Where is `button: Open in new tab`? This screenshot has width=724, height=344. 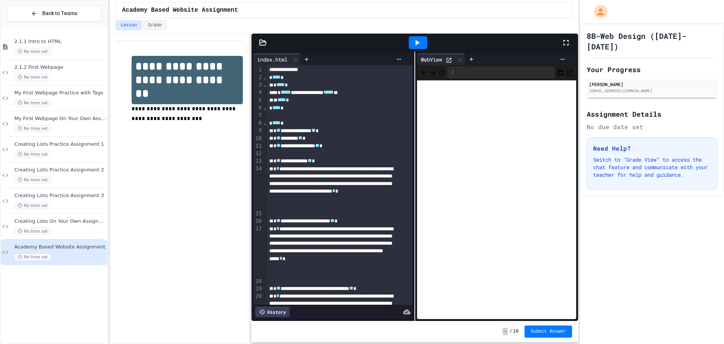 button: Open in new tab is located at coordinates (569, 72).